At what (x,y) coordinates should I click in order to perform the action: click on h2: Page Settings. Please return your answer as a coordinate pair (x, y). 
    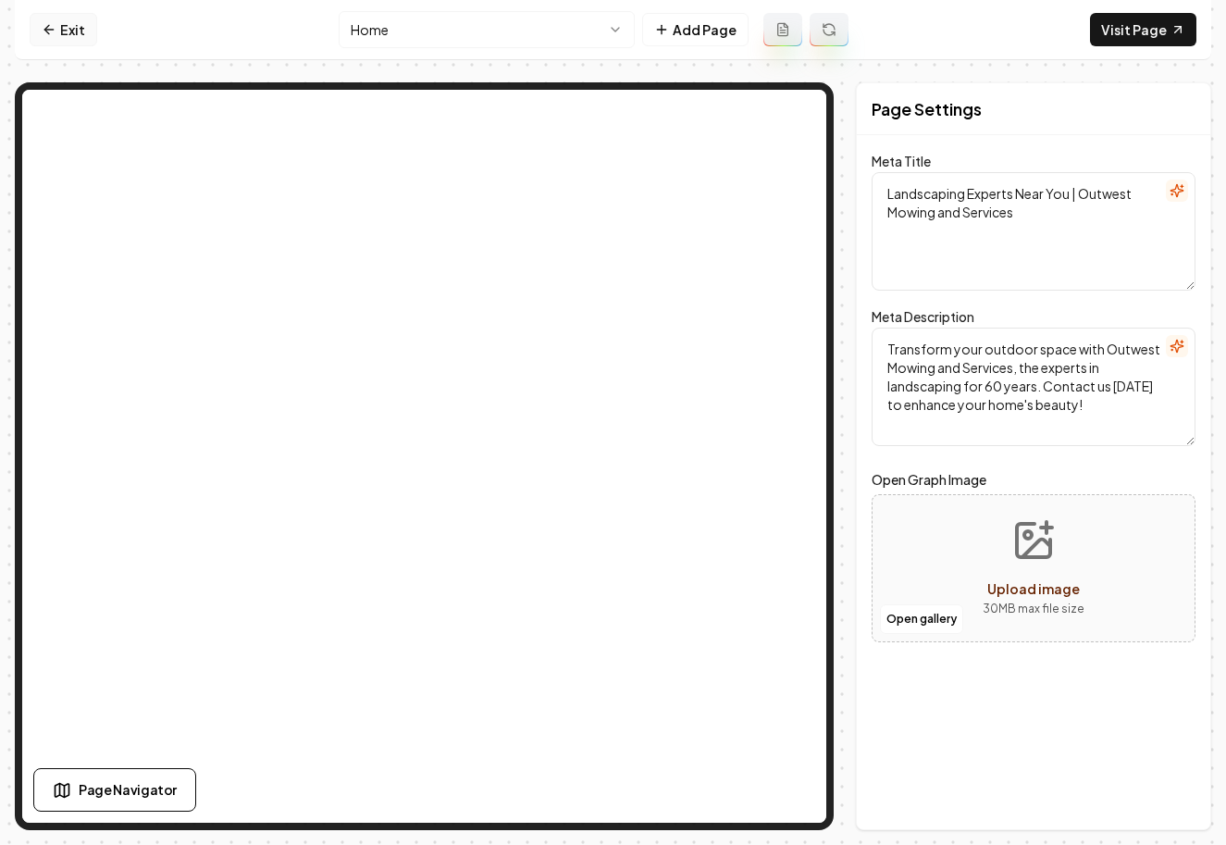
    Looking at the image, I should click on (926, 109).